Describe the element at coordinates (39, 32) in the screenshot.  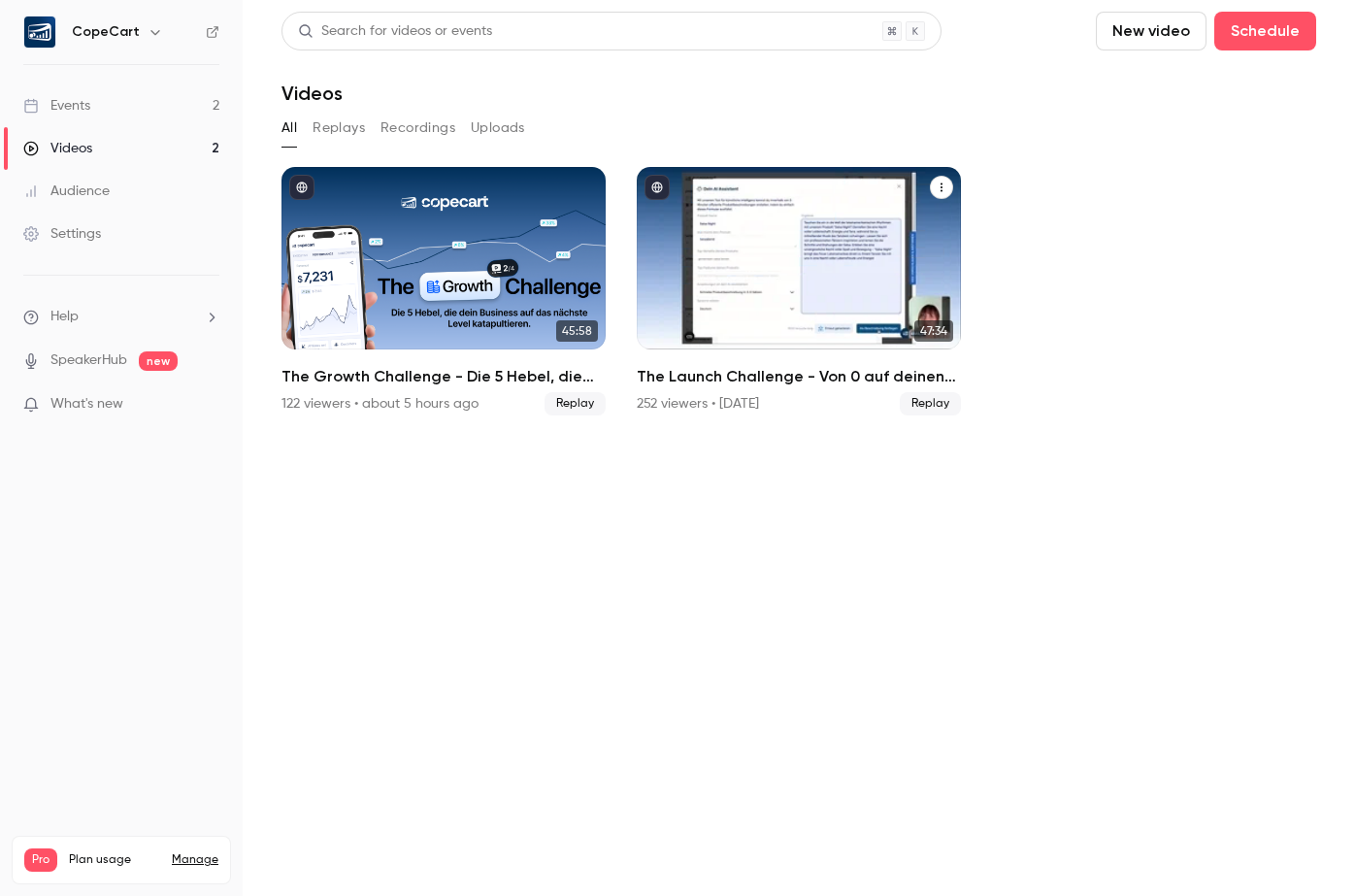
I see `img: CopeCart` at that location.